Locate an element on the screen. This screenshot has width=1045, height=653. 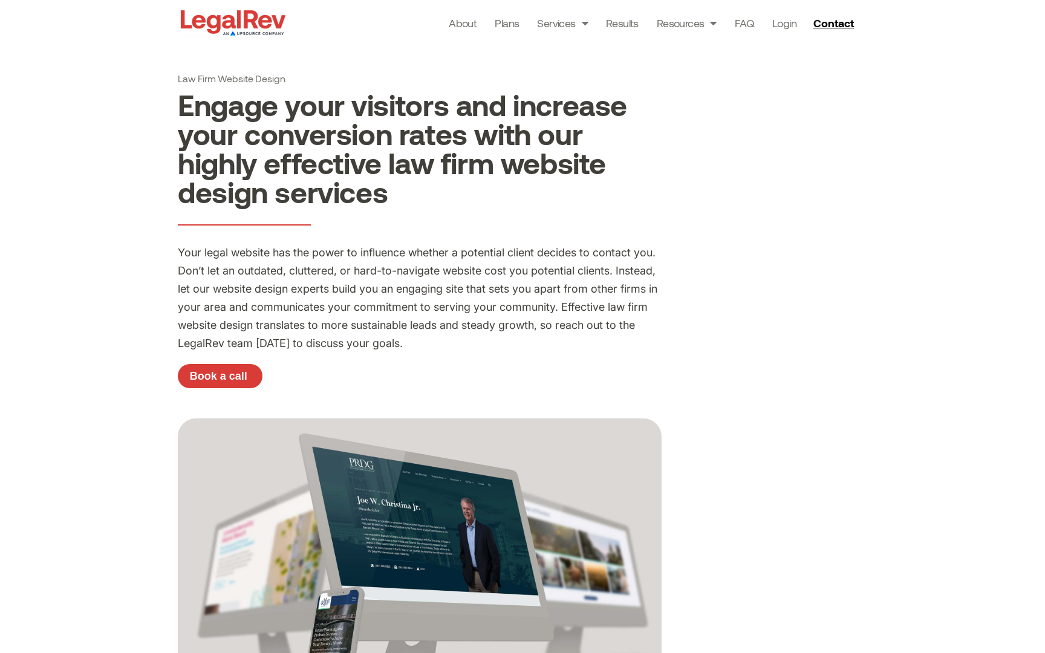
h1: Law Firm Website Design is located at coordinates (420, 78).